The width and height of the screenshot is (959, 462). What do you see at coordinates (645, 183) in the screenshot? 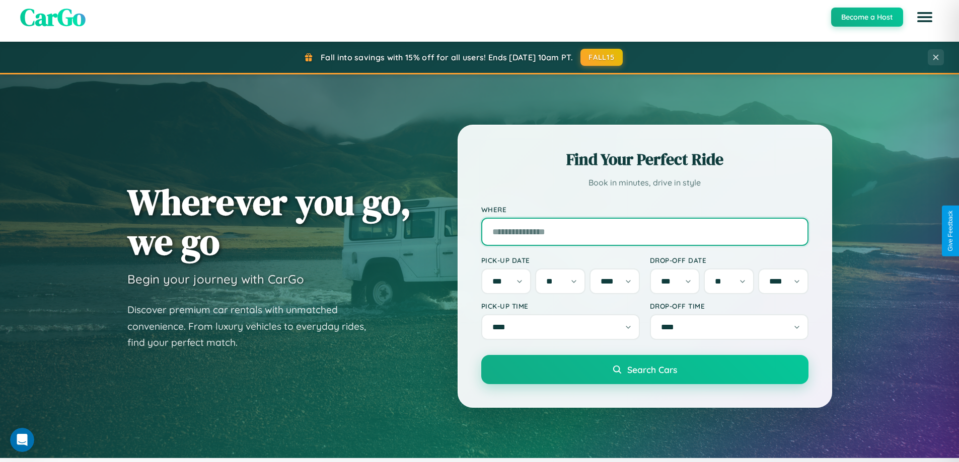
I see `p: Book in minutes, drive in style` at bounding box center [645, 183].